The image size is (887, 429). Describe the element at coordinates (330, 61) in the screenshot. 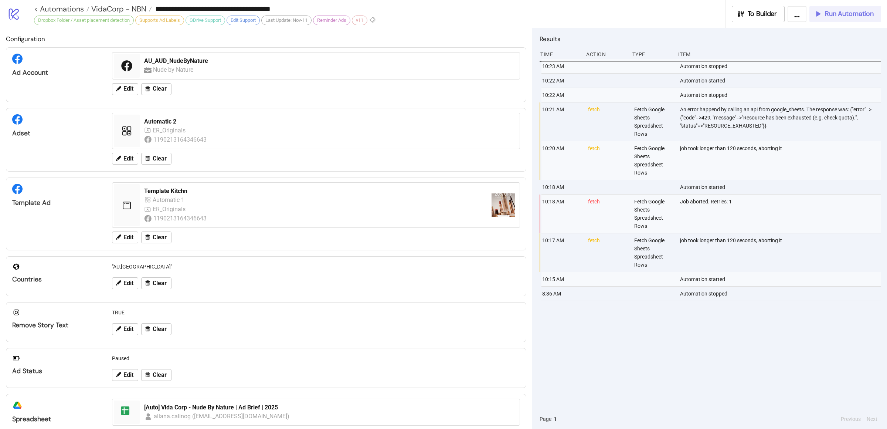

I see `div: AU_AUD_NudeByNature` at that location.